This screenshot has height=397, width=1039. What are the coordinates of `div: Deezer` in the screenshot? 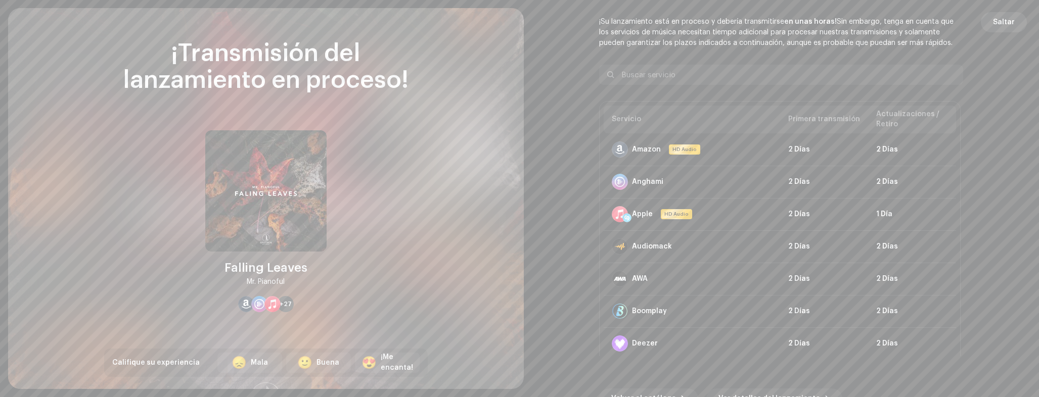 It's located at (644, 344).